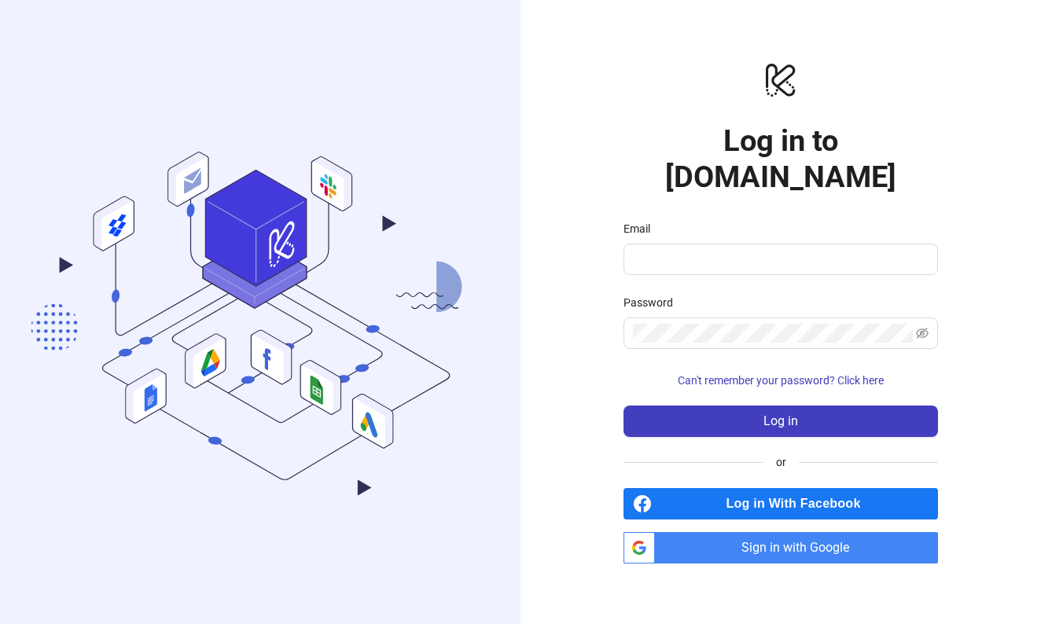 The image size is (1041, 624). I want to click on span: or, so click(781, 462).